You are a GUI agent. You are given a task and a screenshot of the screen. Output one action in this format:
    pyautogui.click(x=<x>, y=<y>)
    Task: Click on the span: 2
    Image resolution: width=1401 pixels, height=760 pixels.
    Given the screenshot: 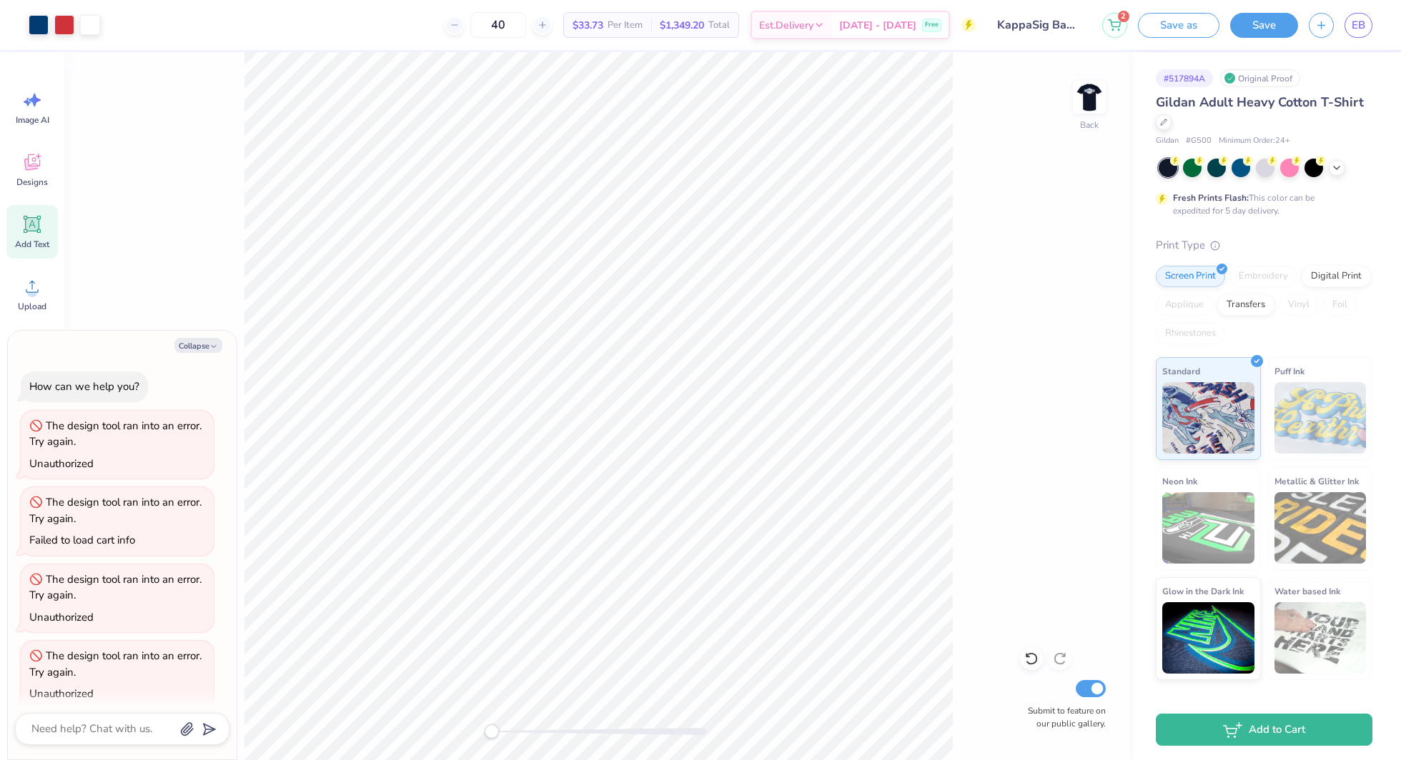 What is the action you would take?
    pyautogui.click(x=1123, y=16)
    